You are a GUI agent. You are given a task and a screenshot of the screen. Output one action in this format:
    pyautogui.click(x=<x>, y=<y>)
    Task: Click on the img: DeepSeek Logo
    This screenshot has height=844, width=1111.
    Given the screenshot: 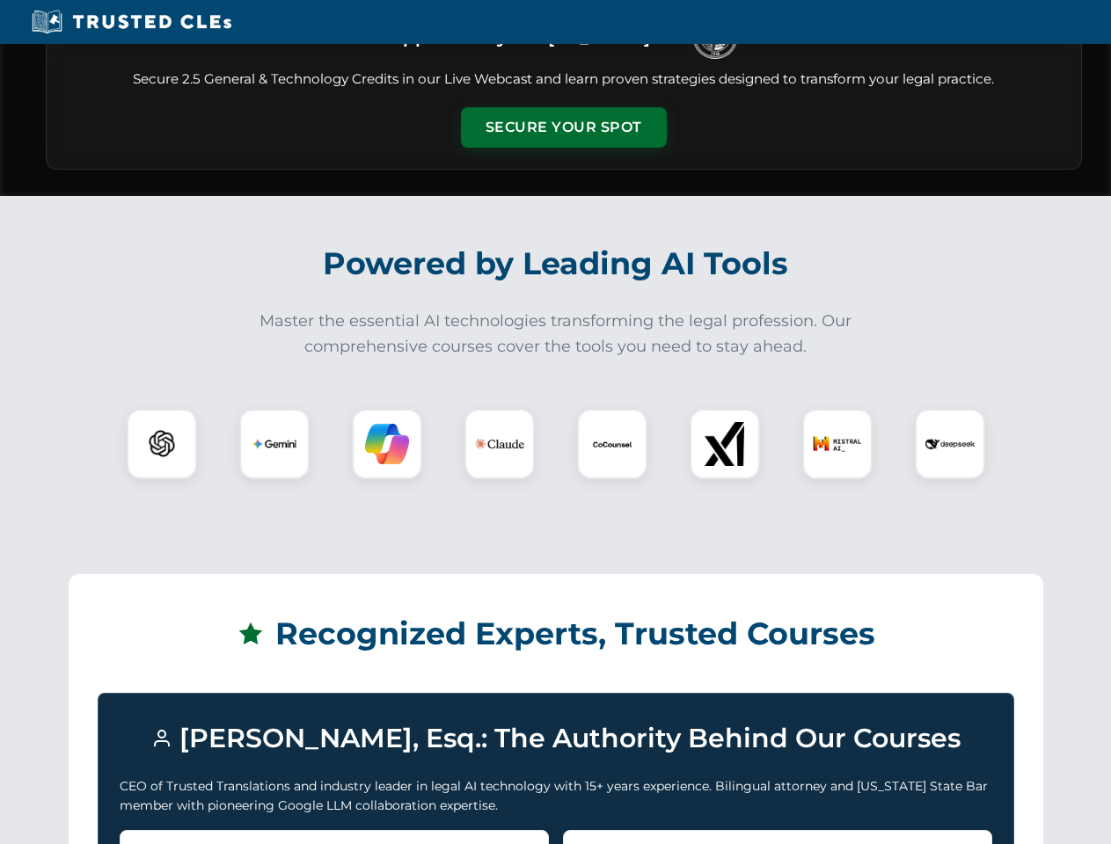 What is the action you would take?
    pyautogui.click(x=950, y=444)
    